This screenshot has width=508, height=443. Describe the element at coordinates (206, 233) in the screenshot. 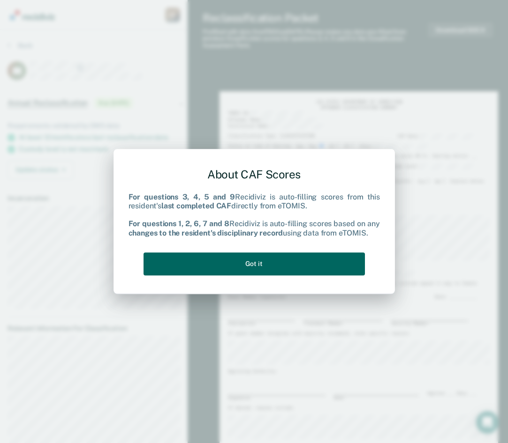

I see `b: changes to the resident's disciplinary record` at that location.